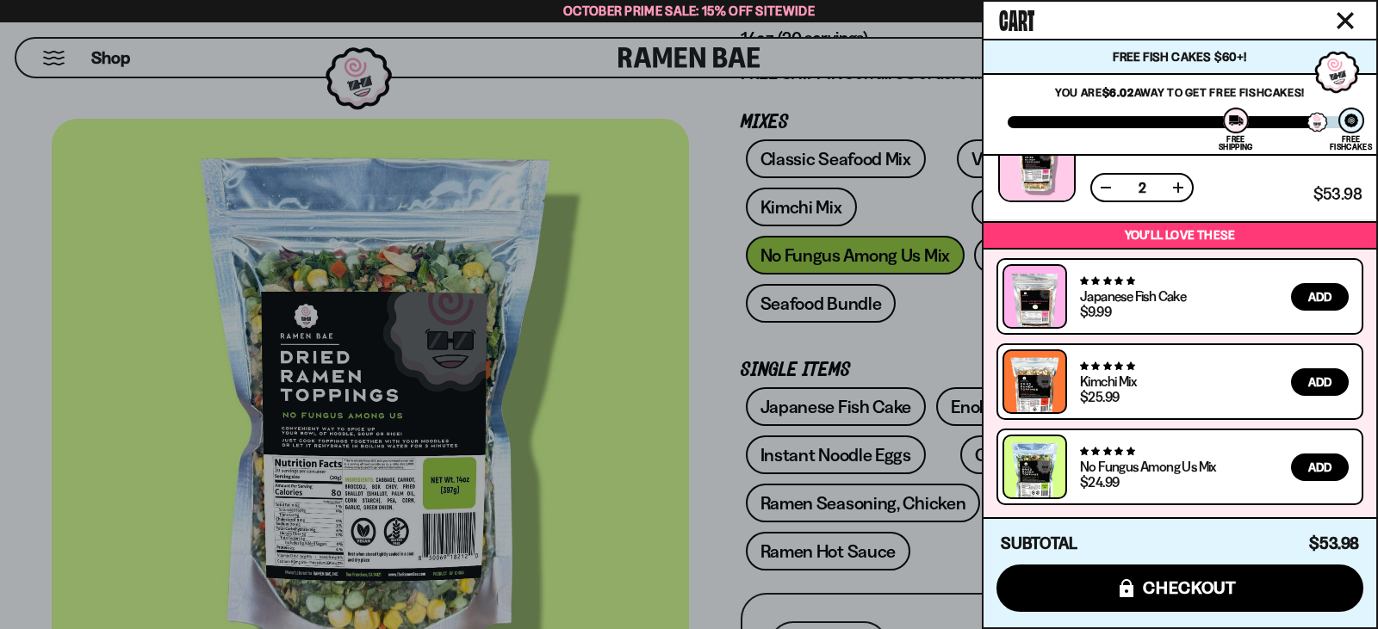  I want to click on button: checkout, so click(1180, 588).